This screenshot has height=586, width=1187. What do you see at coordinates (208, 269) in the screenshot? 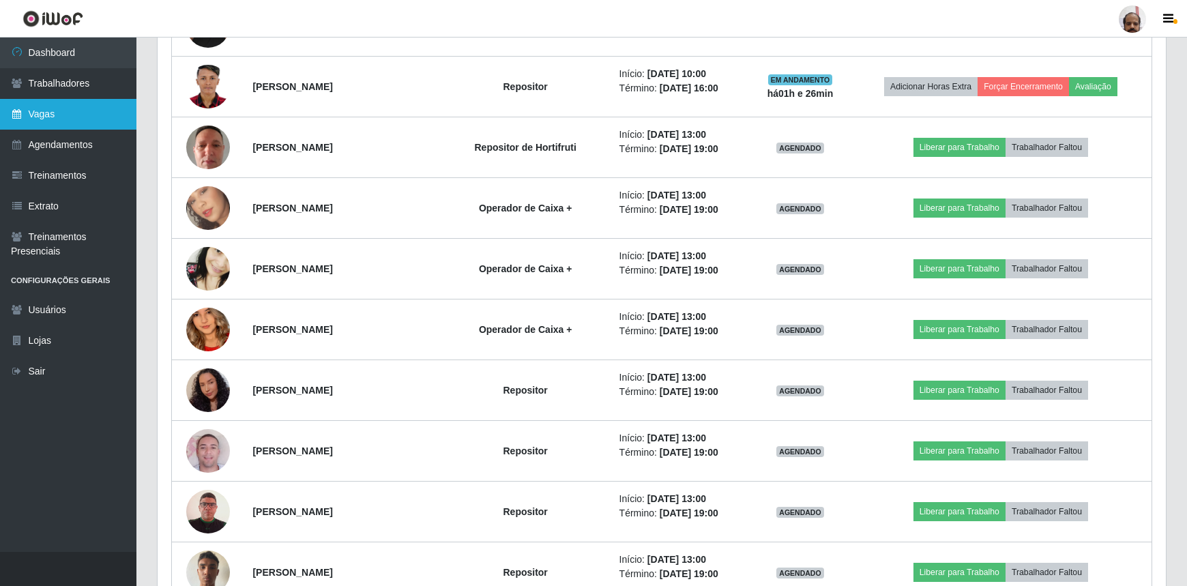
I see `img: 1735568187482.jpeg` at bounding box center [208, 269].